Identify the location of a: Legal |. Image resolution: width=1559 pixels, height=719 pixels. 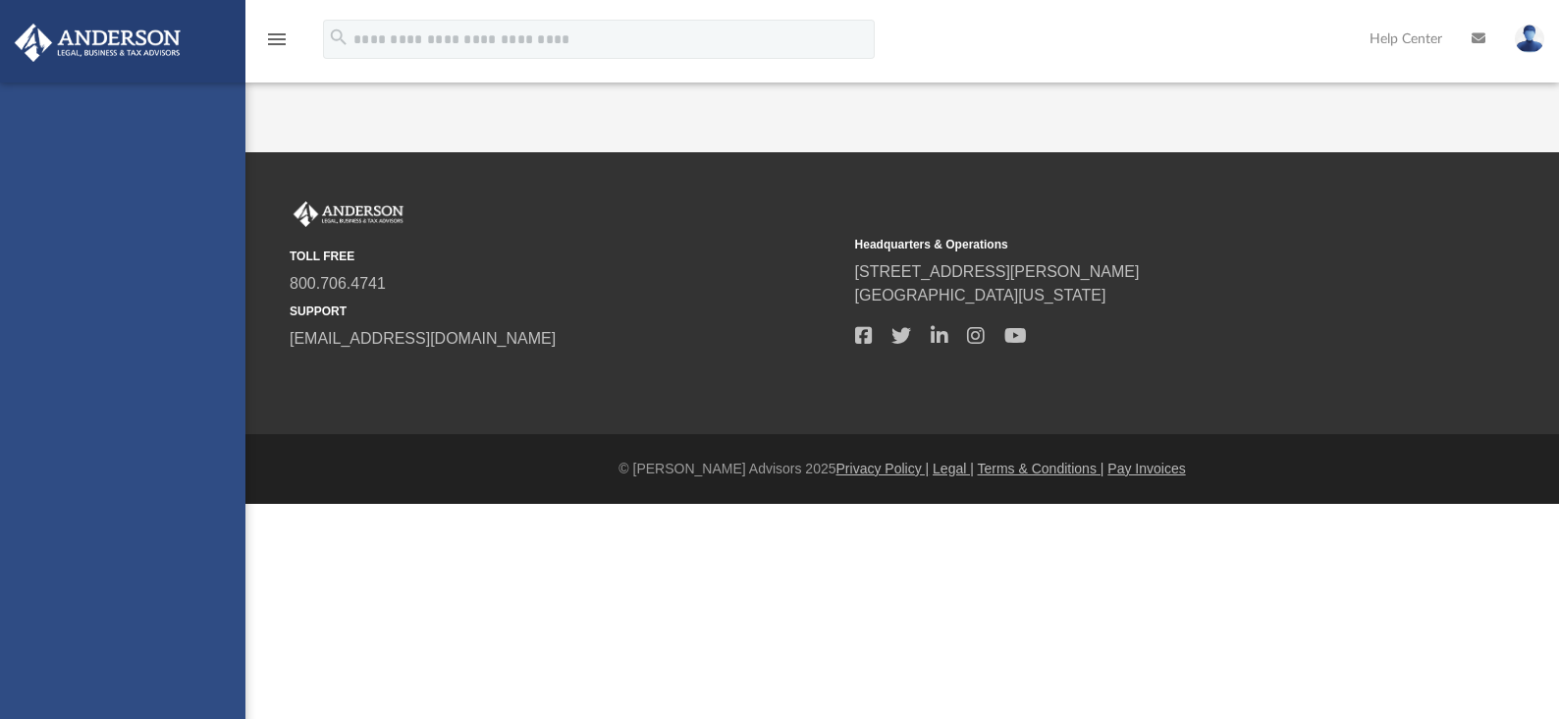
(954, 468).